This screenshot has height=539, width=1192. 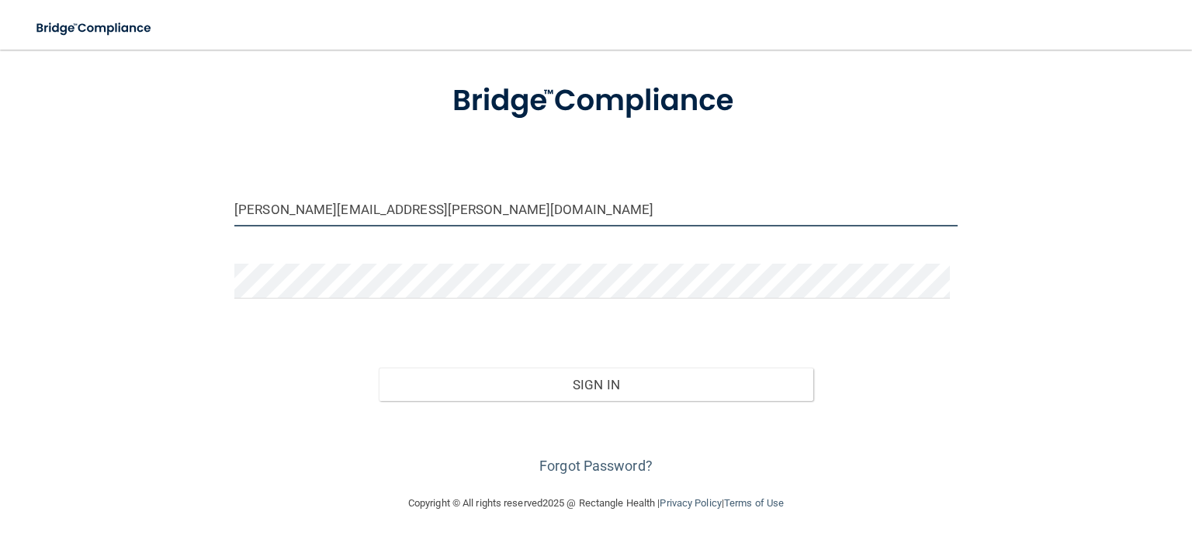 I want to click on input: Email, so click(x=596, y=209).